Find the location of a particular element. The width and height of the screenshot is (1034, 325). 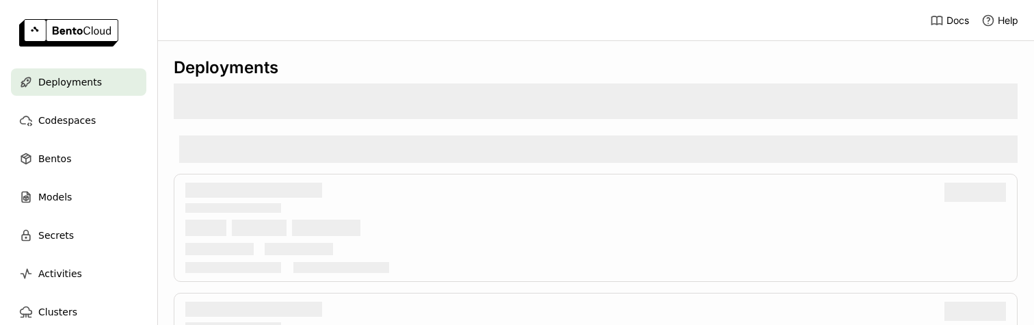

a: Models is located at coordinates (79, 197).